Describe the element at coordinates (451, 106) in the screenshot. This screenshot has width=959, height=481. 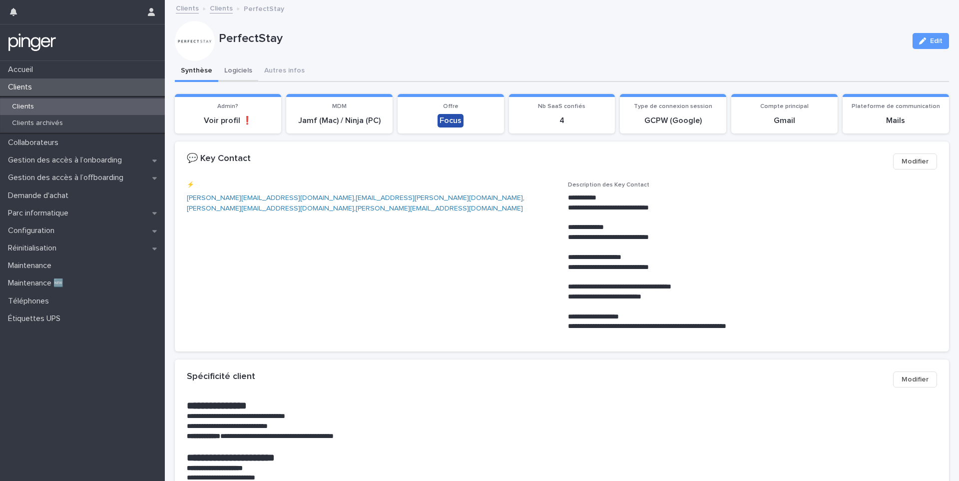
I see `span: Offre` at that location.